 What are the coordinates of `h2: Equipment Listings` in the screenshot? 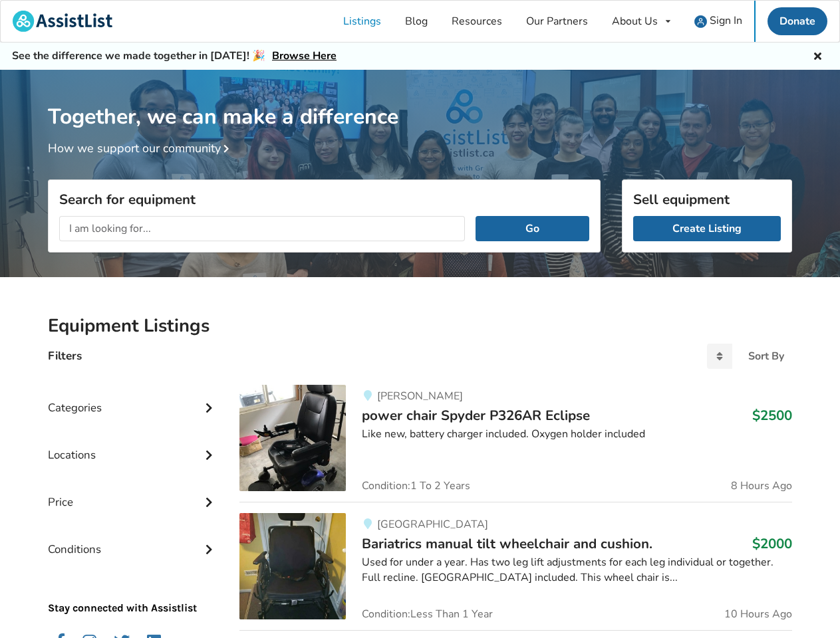 It's located at (420, 326).